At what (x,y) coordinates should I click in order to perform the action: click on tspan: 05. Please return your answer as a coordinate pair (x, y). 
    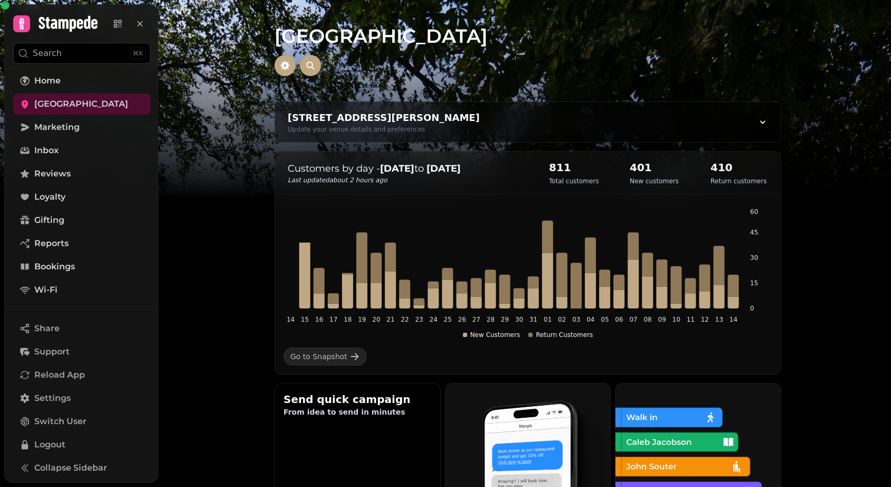
    Looking at the image, I should click on (604, 319).